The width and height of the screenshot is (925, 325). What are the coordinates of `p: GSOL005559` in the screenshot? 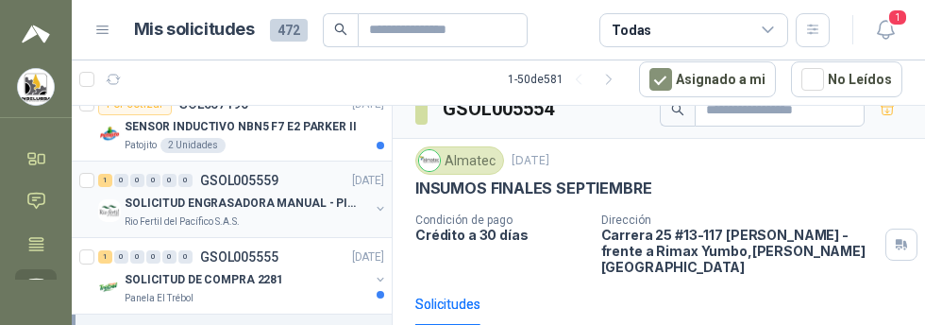 It's located at (239, 180).